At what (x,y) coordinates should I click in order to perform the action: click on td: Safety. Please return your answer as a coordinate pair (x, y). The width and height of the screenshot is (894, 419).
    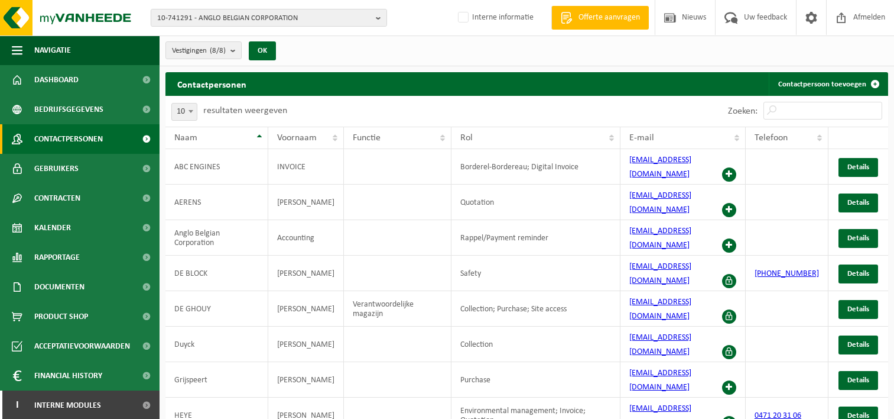
    Looking at the image, I should click on (536, 273).